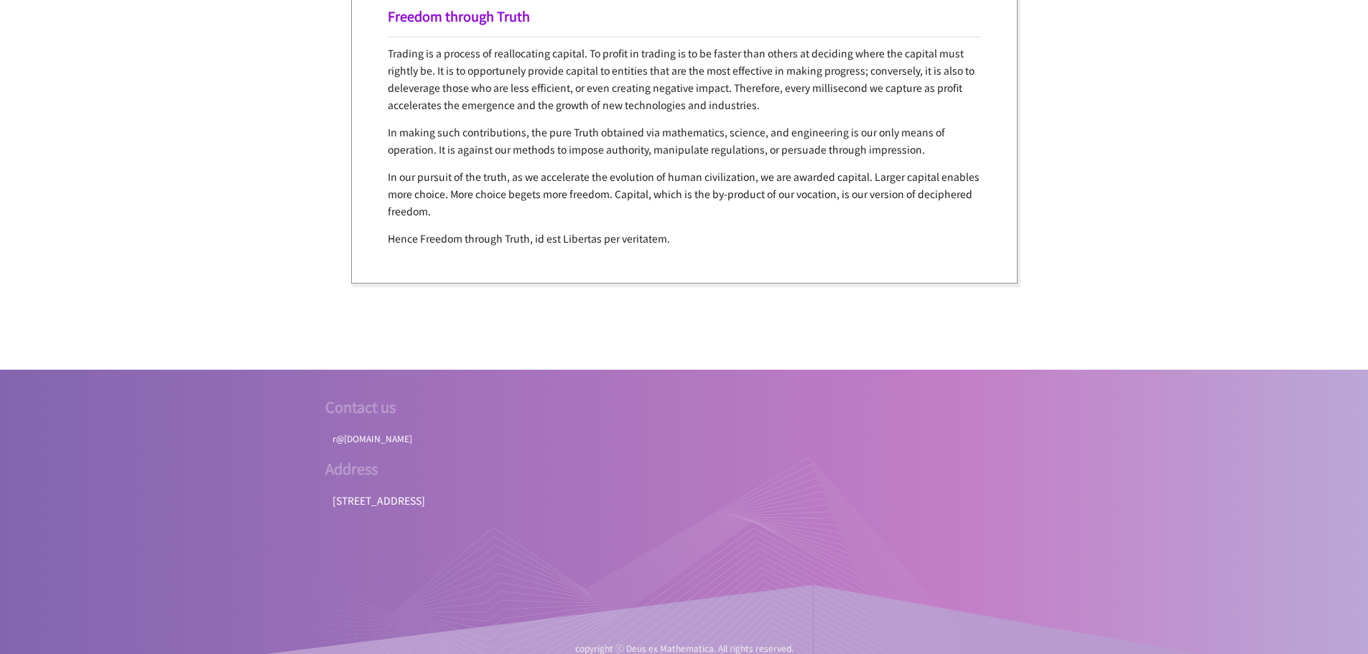 The width and height of the screenshot is (1368, 654). Describe the element at coordinates (685, 238) in the screenshot. I see `p: Hence Freedom through Truth, id est Libertas per veritatem.` at that location.